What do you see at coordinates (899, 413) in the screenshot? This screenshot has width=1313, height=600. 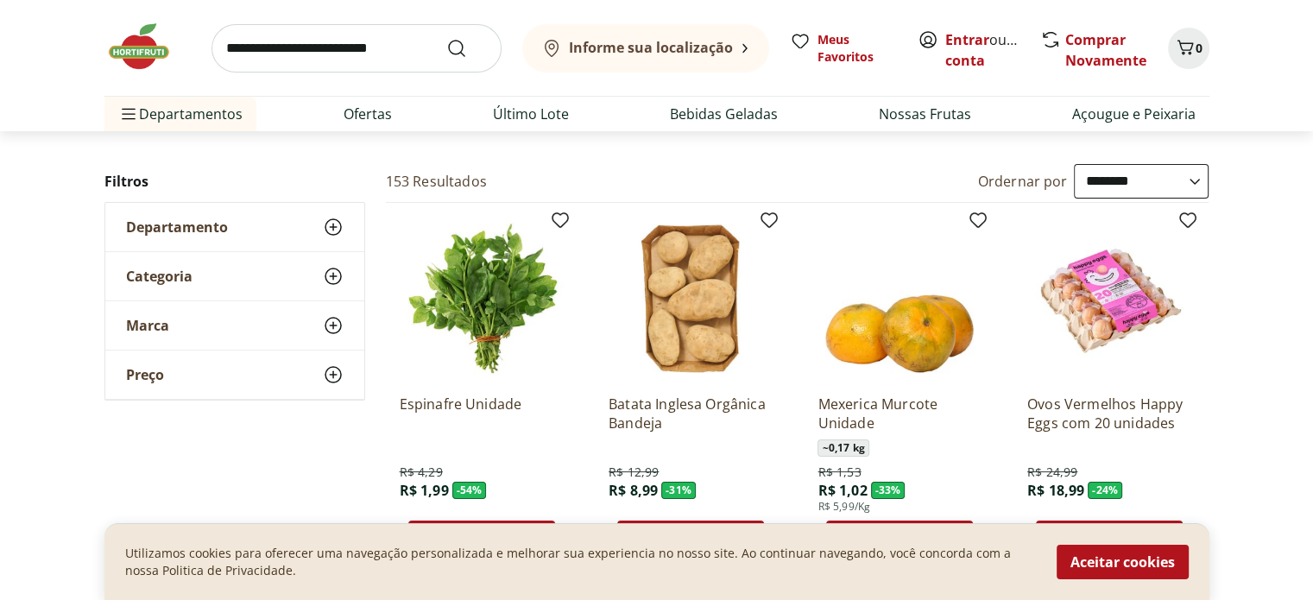 I see `a: Mexerica Murcote Unidade` at bounding box center [899, 413].